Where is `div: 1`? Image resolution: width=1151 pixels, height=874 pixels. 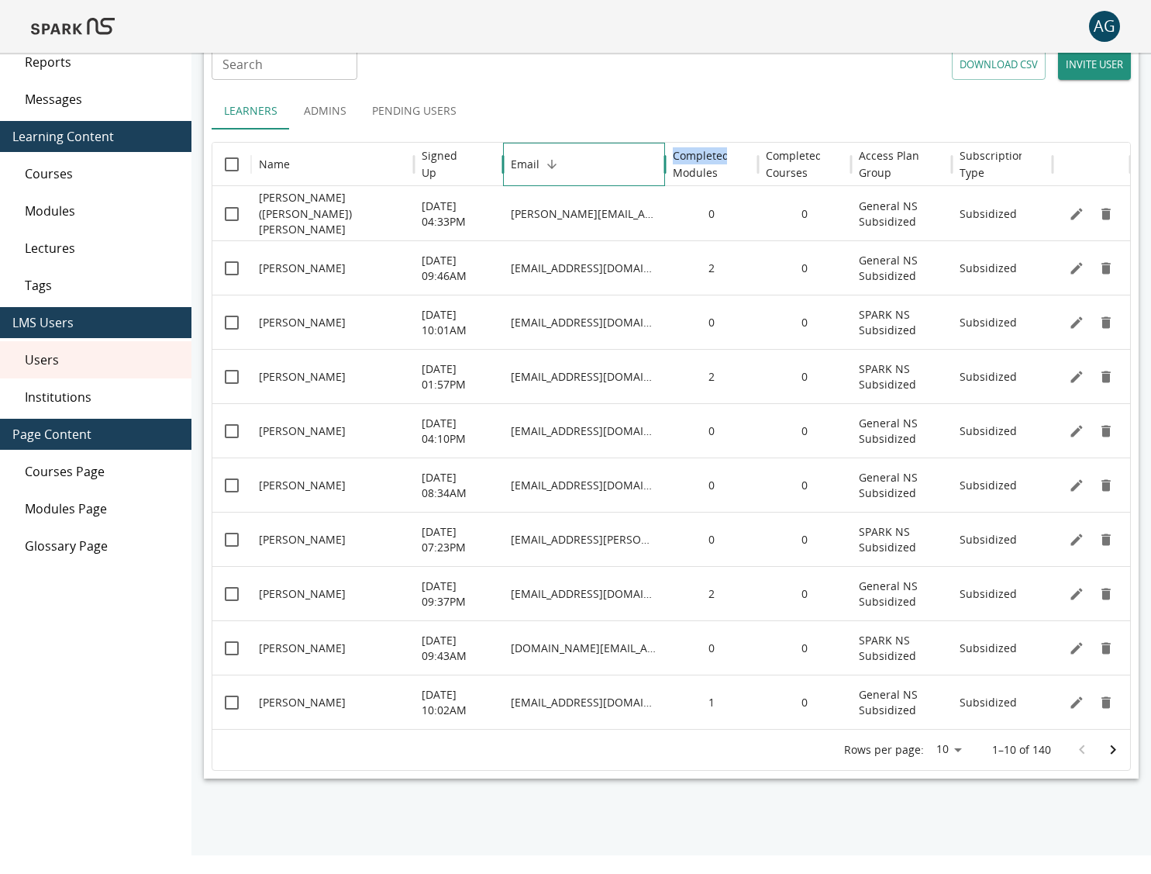
div: 1 is located at coordinates (712, 702).